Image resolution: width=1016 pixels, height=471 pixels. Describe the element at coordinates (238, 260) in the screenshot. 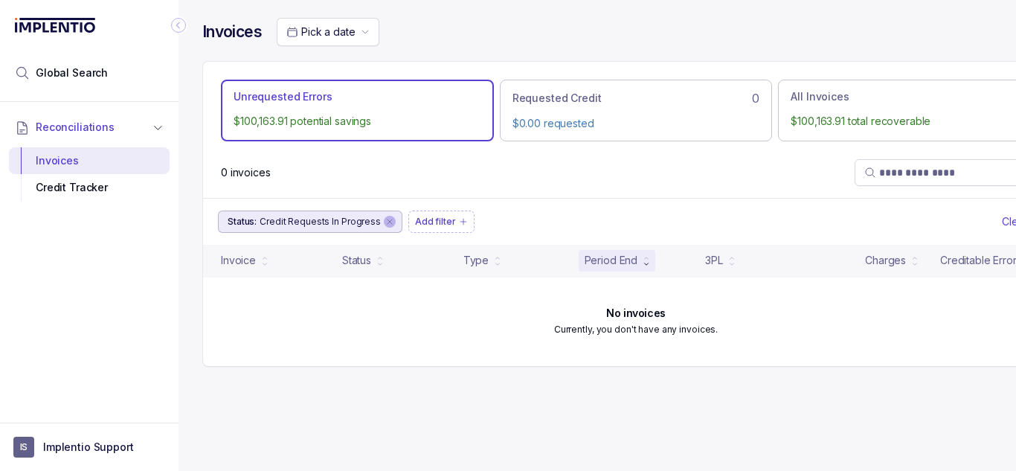

I see `div: Invoice` at that location.